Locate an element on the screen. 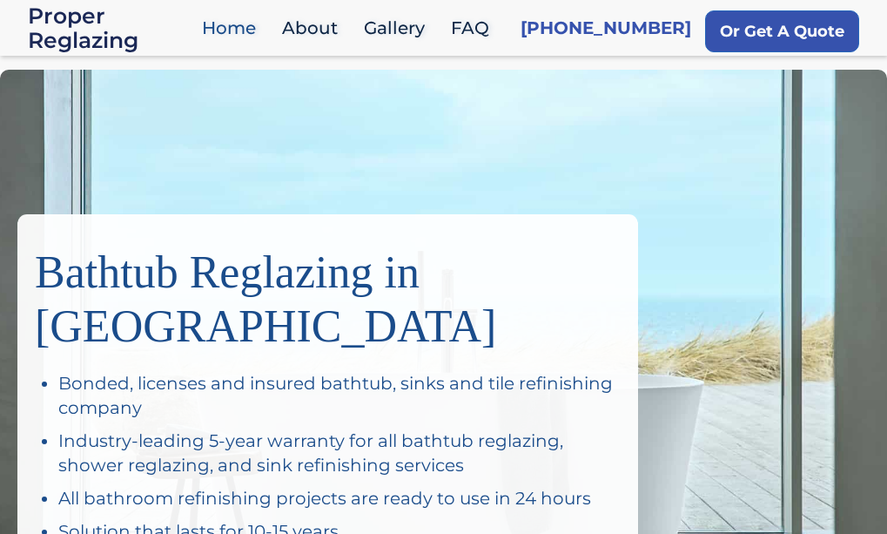  a: FAQ is located at coordinates (474, 28).